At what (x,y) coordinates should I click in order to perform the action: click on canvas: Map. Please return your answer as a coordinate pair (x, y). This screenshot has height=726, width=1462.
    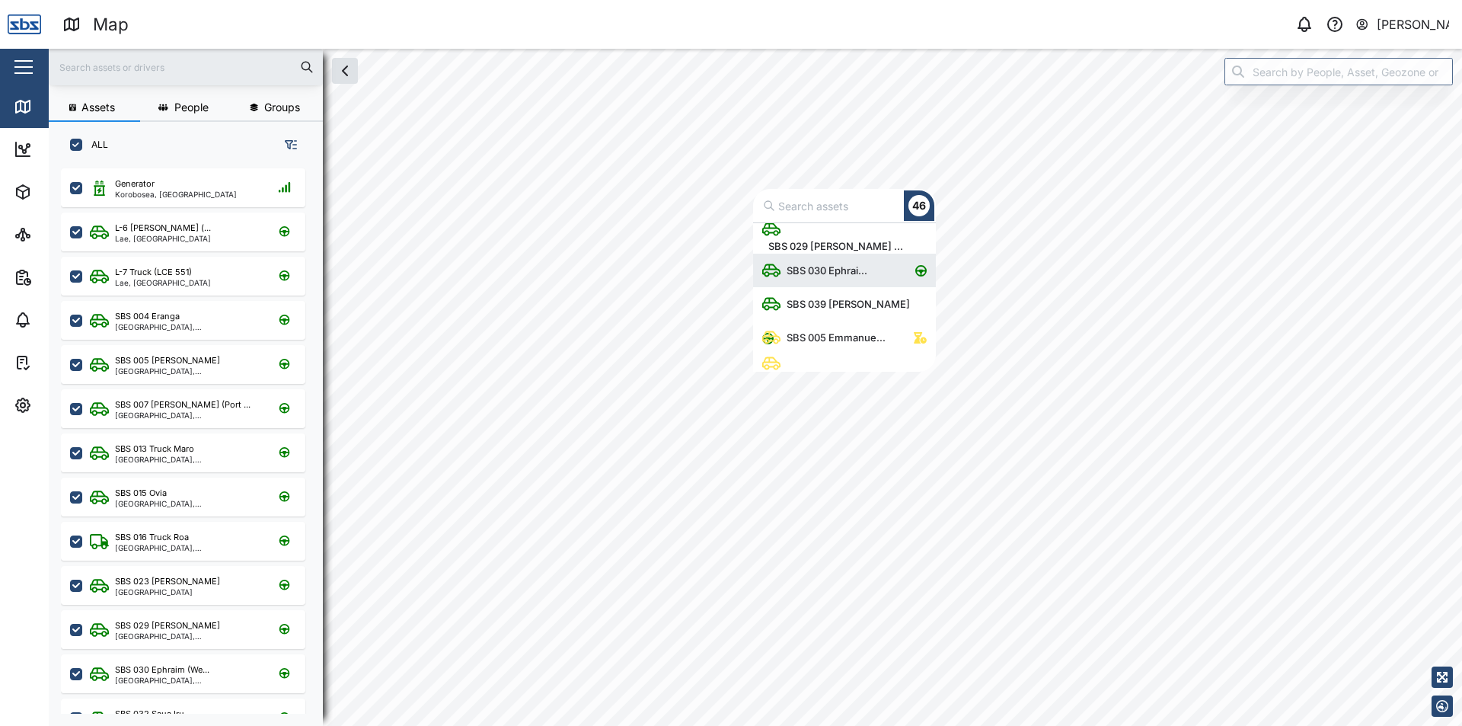
    Looking at the image, I should click on (755, 387).